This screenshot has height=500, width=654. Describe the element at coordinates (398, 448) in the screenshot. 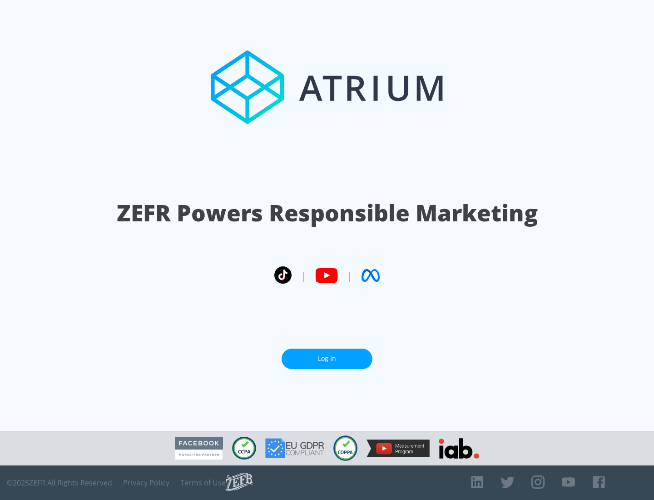

I see `img: YouTube Measurement Program` at that location.